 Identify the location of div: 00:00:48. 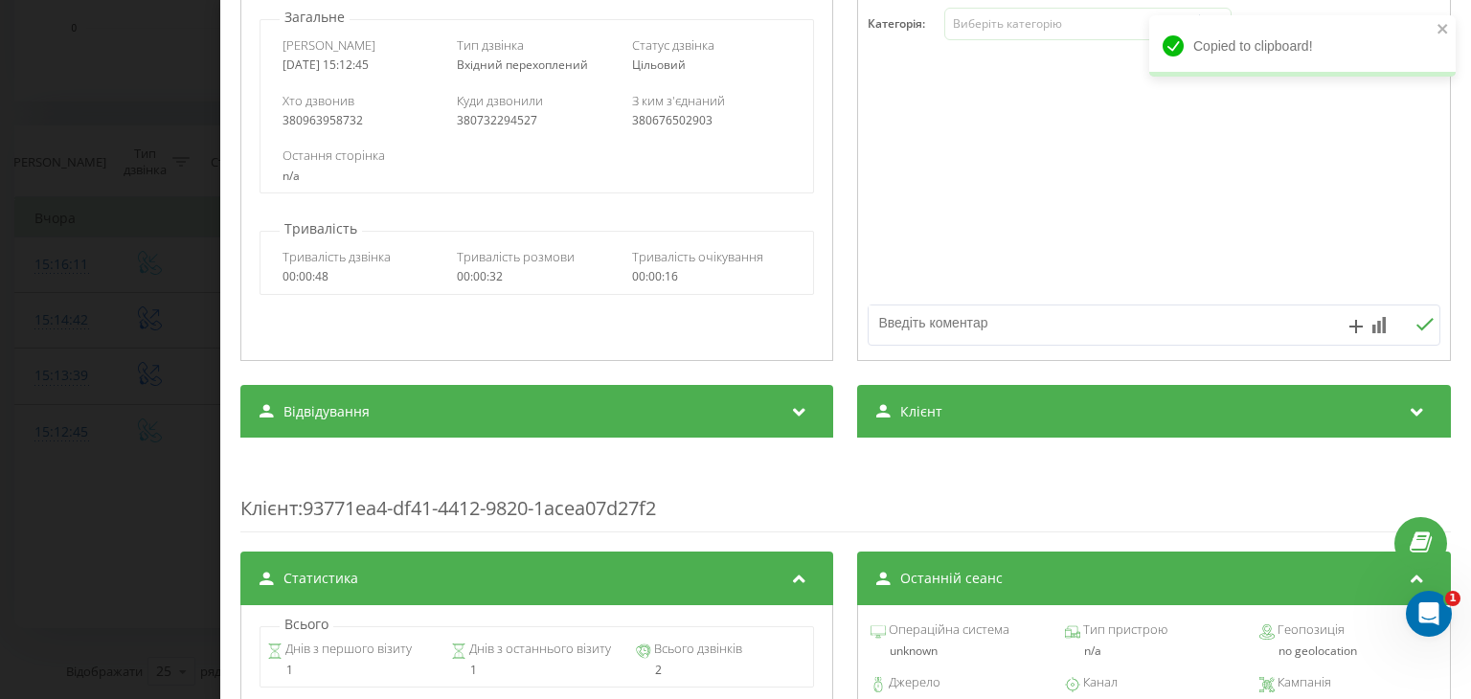
(362, 277).